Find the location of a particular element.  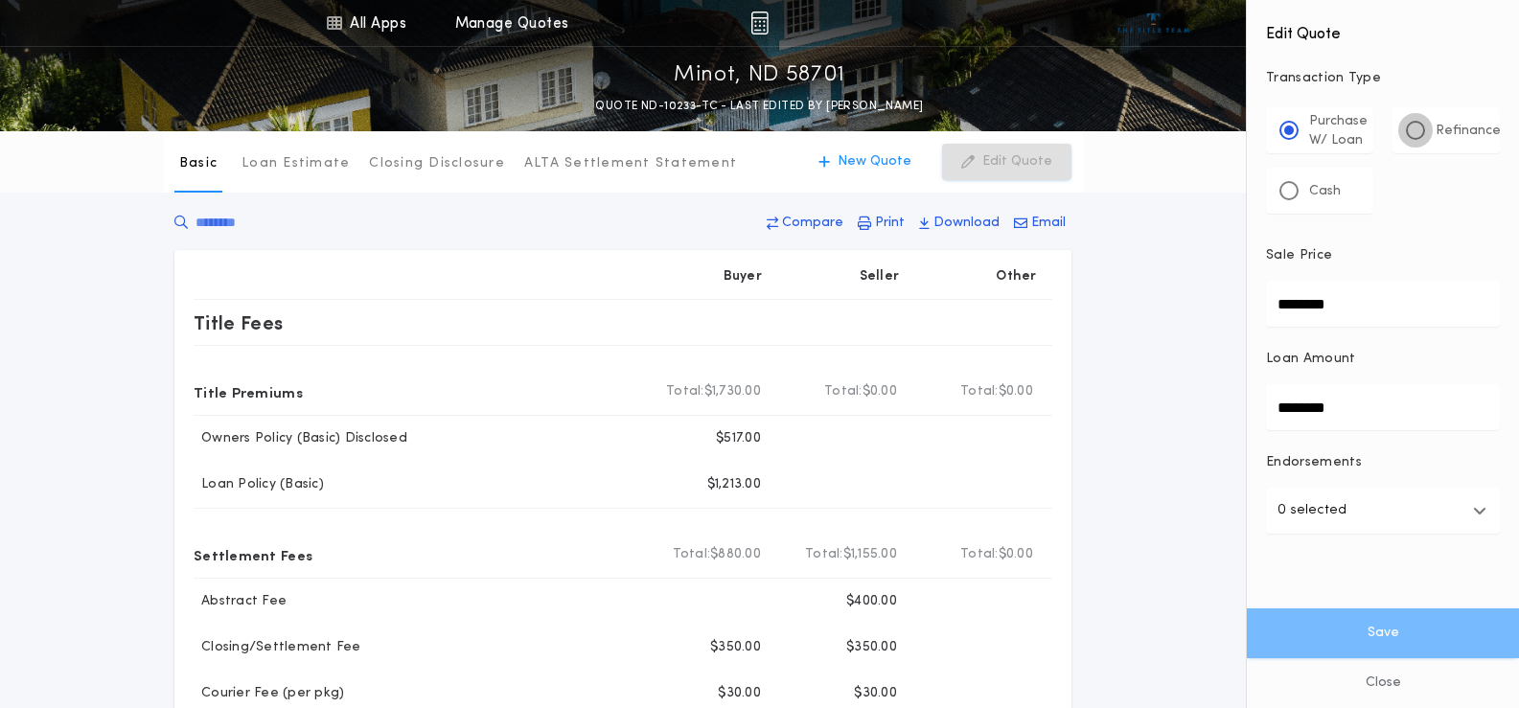

p: Sale Price is located at coordinates (1299, 256).